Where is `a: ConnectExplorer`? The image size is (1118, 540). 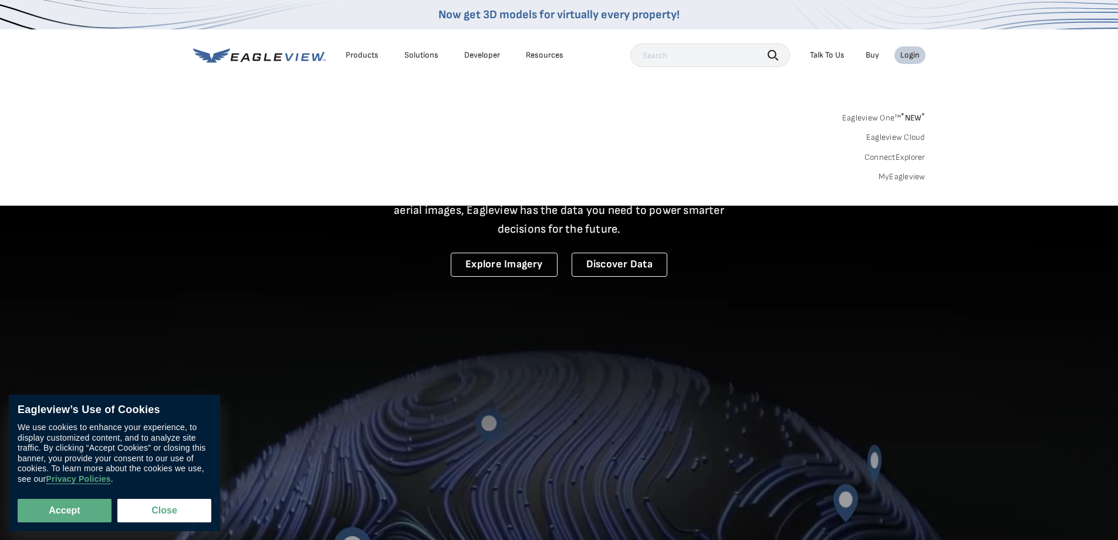 a: ConnectExplorer is located at coordinates (895, 157).